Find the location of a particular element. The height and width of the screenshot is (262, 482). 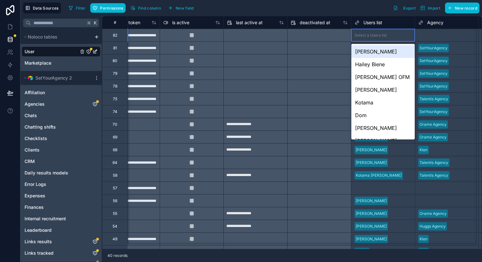

span: K is located at coordinates (95, 23).